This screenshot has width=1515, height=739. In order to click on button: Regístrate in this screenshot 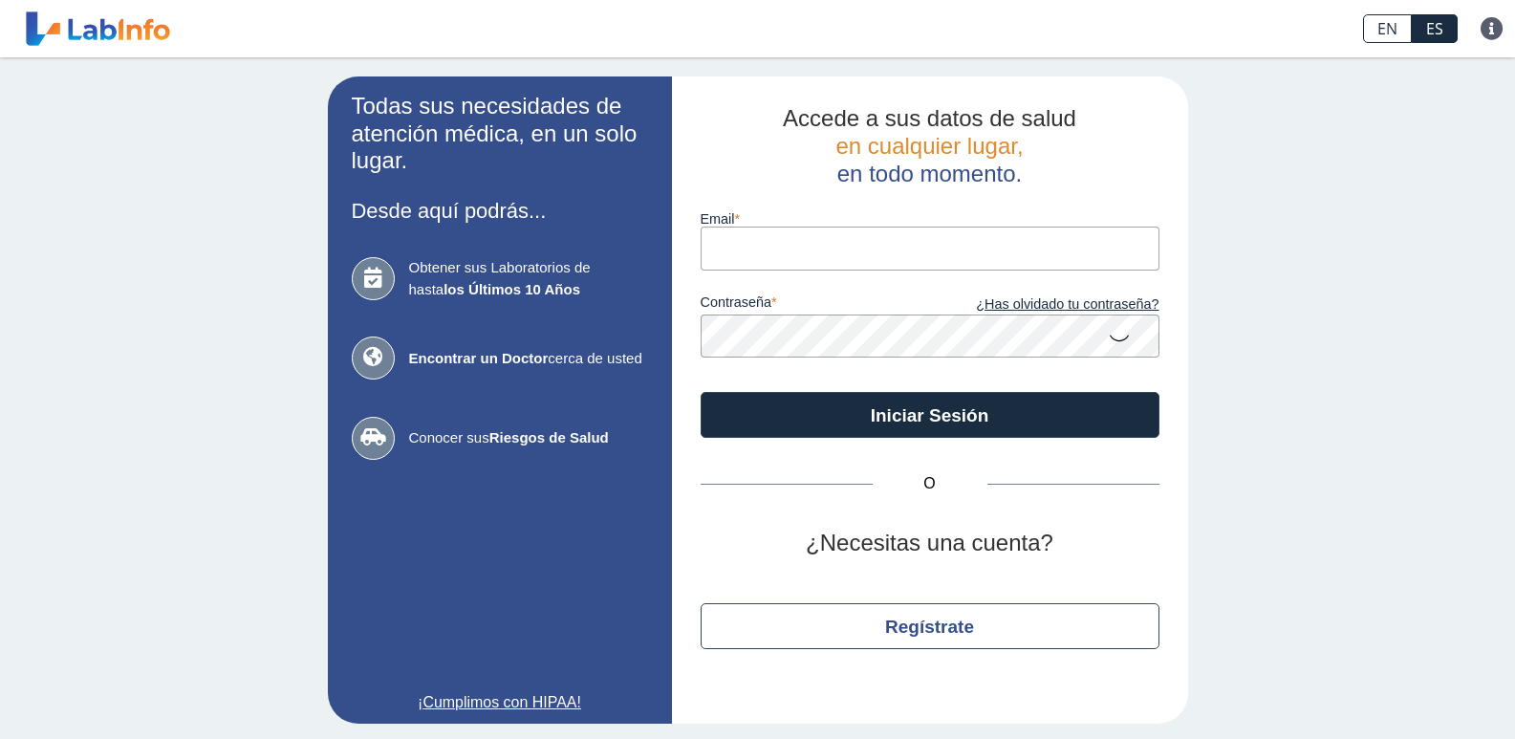, I will do `click(930, 626)`.